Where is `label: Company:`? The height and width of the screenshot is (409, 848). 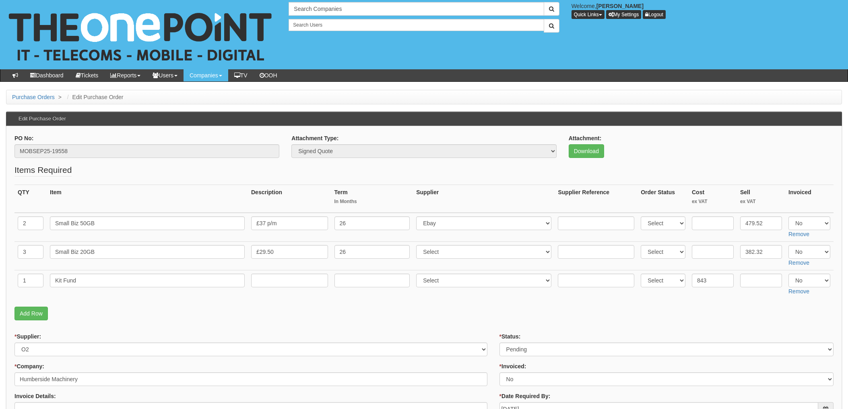 label: Company: is located at coordinates (29, 366).